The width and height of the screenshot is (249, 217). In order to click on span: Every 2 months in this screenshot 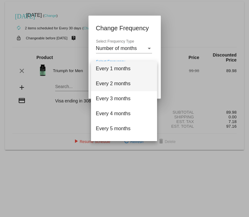, I will do `click(124, 84)`.